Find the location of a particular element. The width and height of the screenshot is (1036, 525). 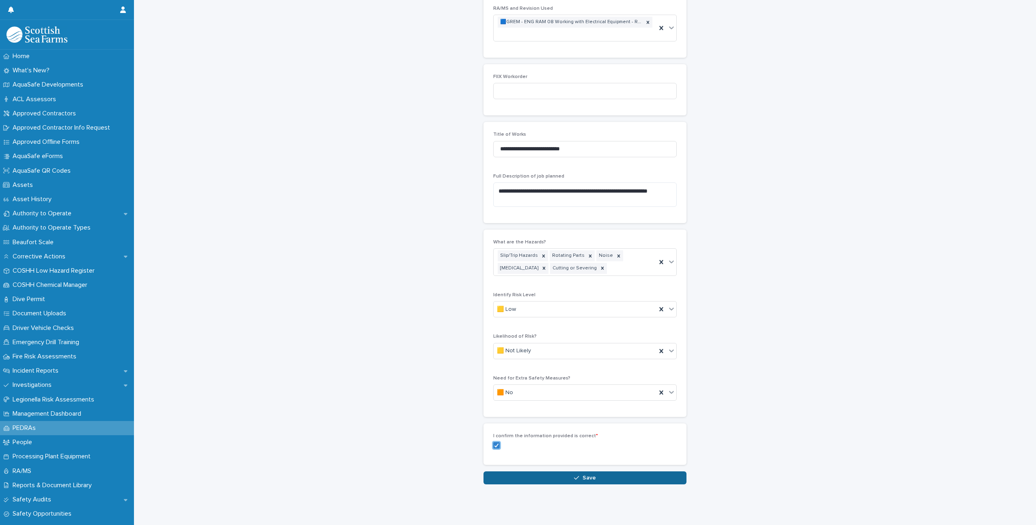

p: Approved Contractors is located at coordinates (46, 113).